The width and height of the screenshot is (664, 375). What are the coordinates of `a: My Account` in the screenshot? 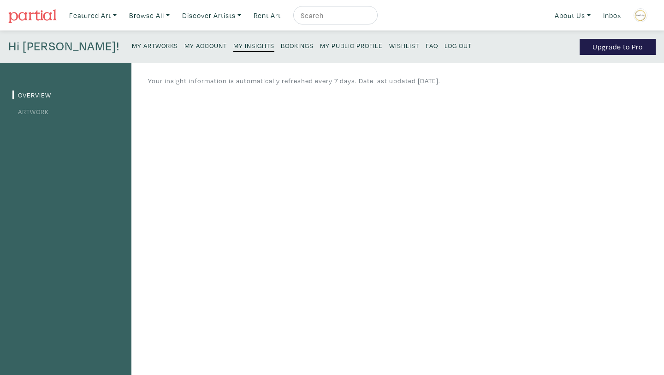 It's located at (206, 45).